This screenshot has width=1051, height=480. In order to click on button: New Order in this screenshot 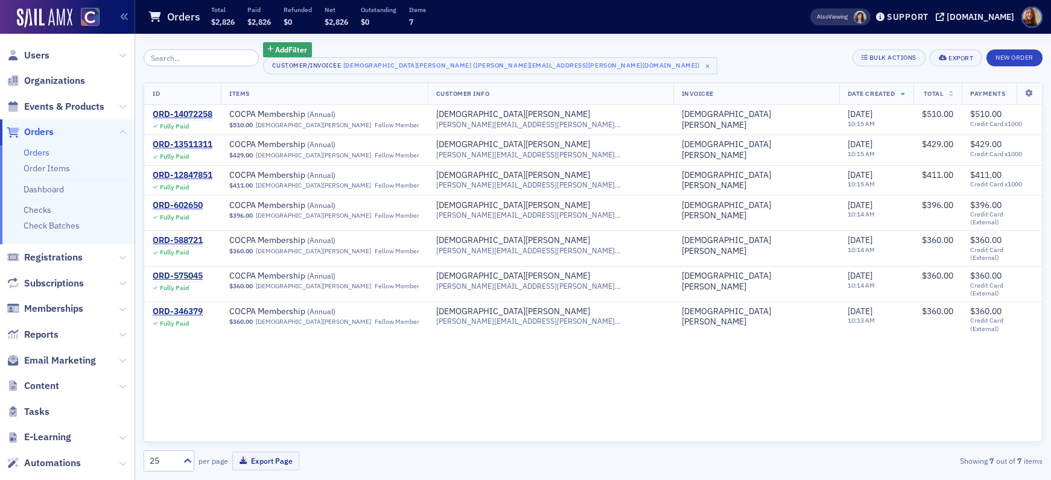, I will do `click(1015, 58)`.